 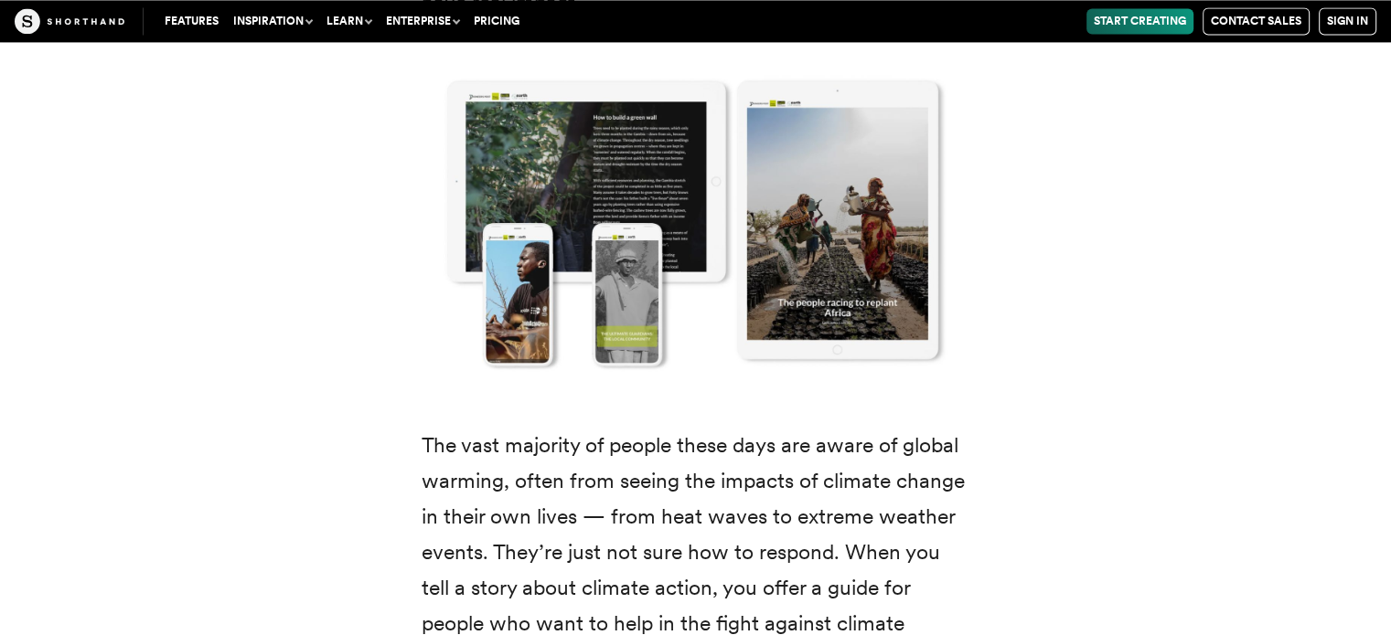 I want to click on button: Inspiration, so click(x=272, y=21).